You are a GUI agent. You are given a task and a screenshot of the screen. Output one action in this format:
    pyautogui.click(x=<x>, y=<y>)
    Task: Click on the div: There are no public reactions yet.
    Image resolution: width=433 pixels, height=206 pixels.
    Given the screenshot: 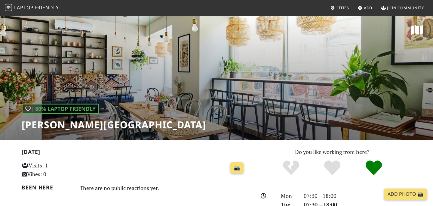 What is the action you would take?
    pyautogui.click(x=163, y=187)
    